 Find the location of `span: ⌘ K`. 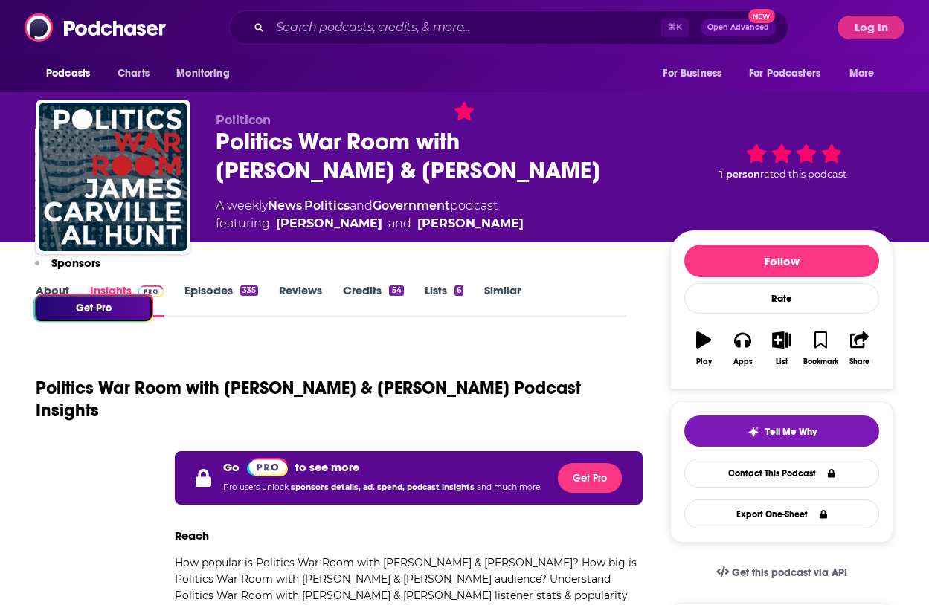

span: ⌘ K is located at coordinates (675, 28).